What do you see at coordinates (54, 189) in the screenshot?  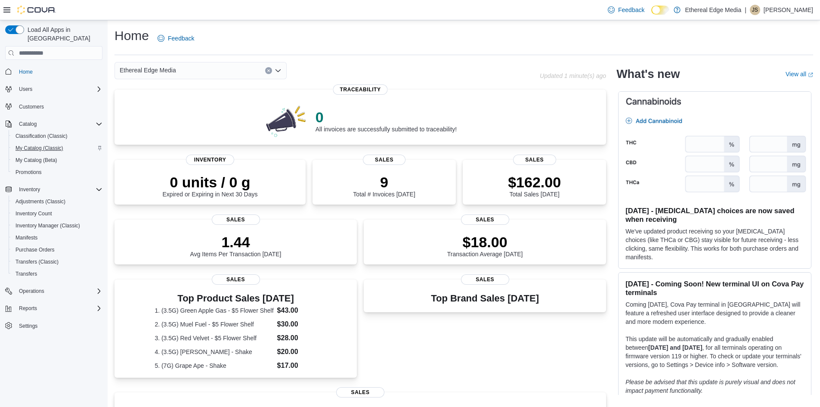 I see `button: Inventory` at bounding box center [54, 189].